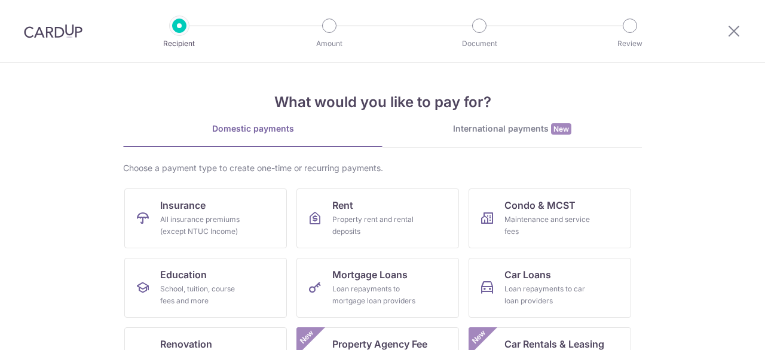  I want to click on div: Loan repayments to car loan providers, so click(547, 295).